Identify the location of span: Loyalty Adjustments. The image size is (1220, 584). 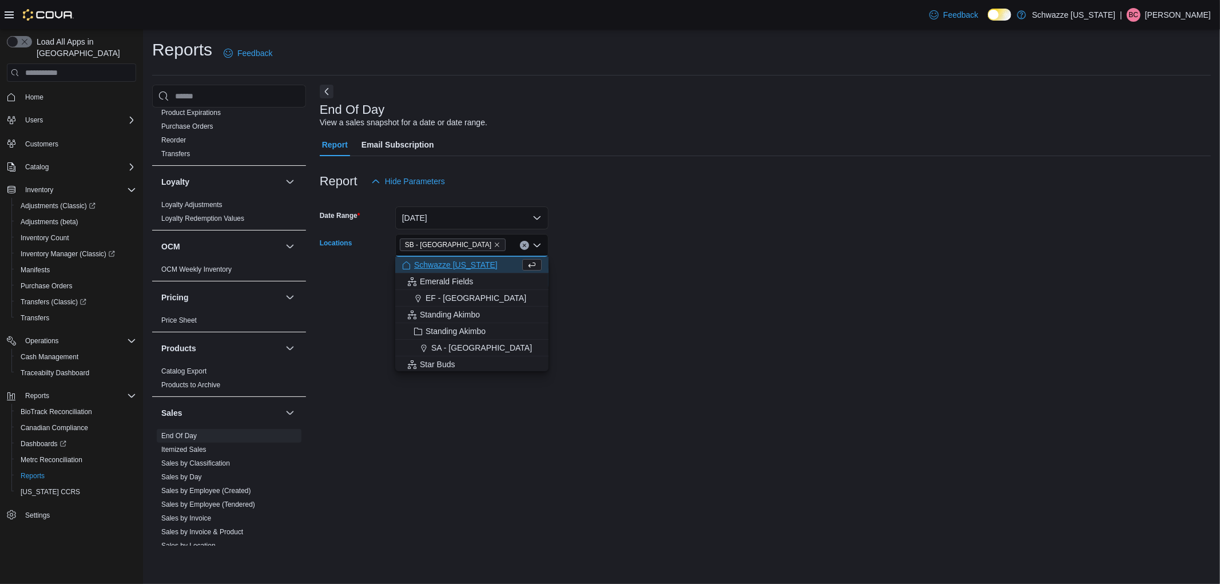
(192, 205).